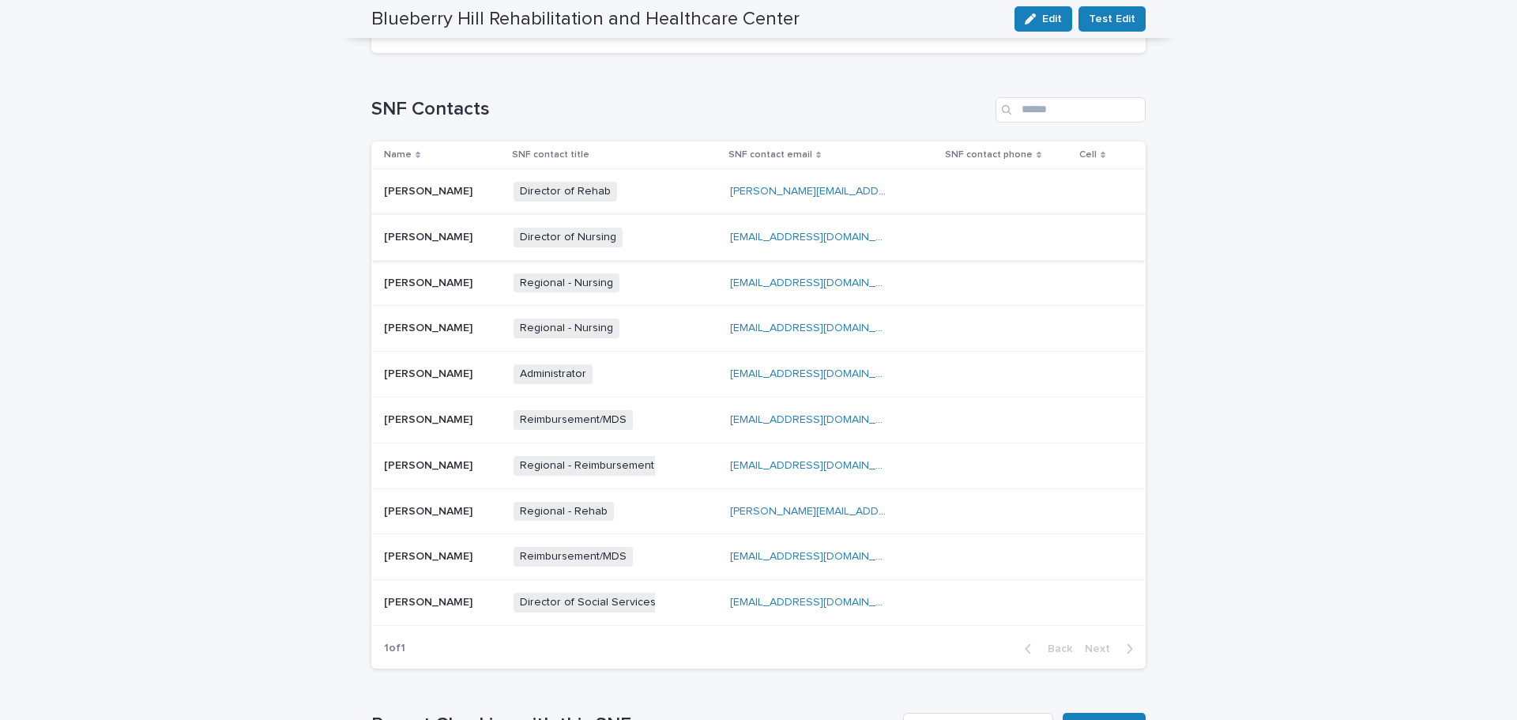 The height and width of the screenshot is (720, 1517). What do you see at coordinates (397, 155) in the screenshot?
I see `p: Name` at bounding box center [397, 155].